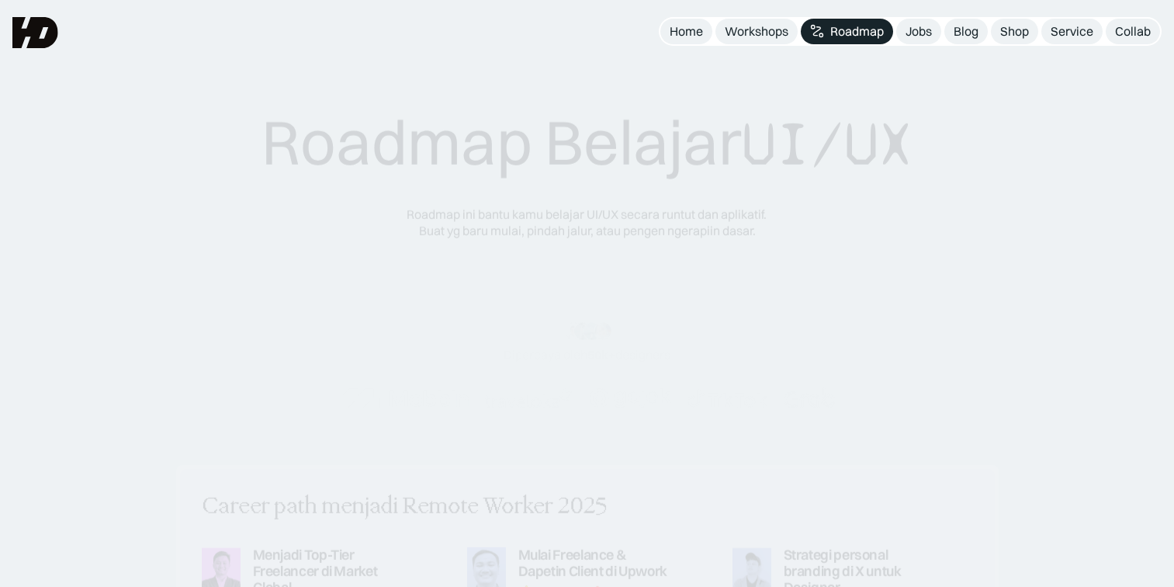  Describe the element at coordinates (757, 31) in the screenshot. I see `a: Workshops` at that location.